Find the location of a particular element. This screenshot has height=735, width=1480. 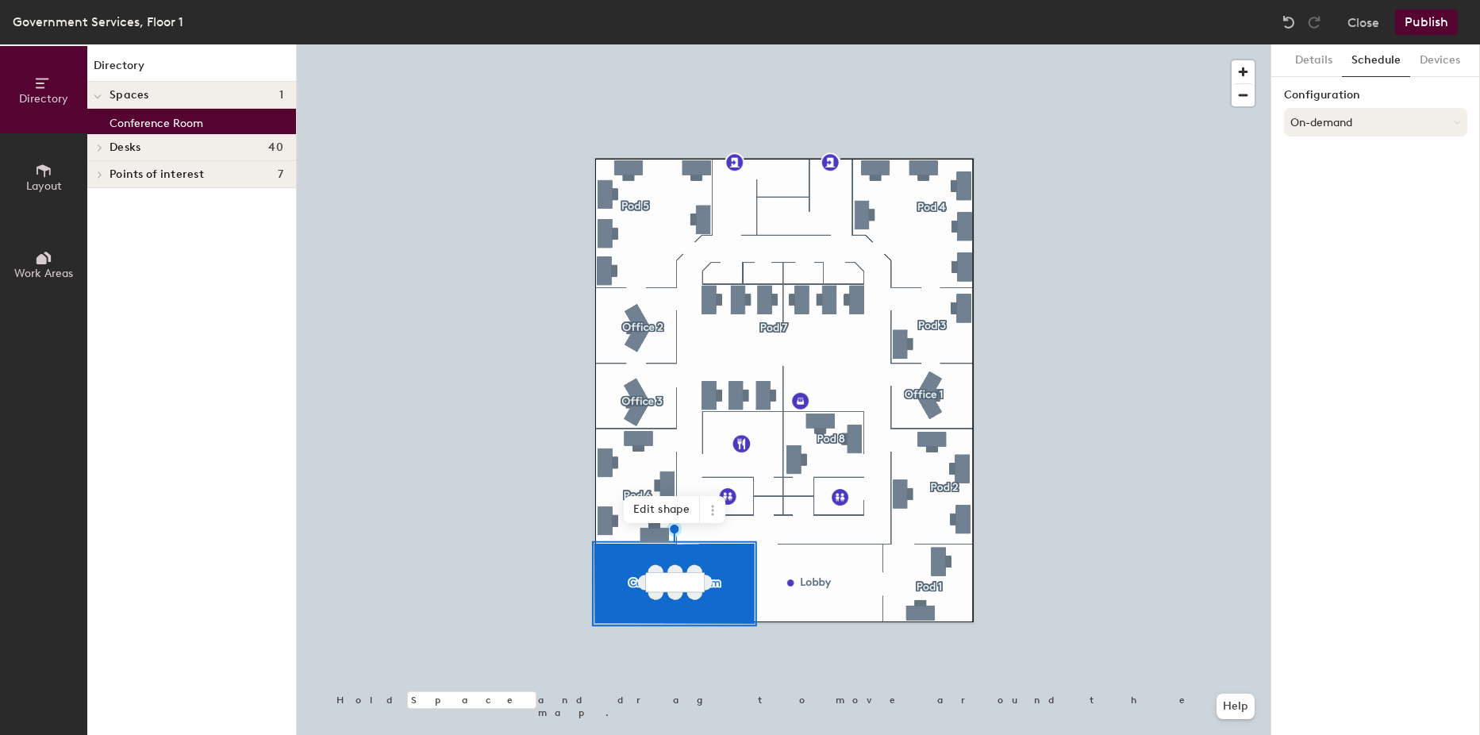

p: Conference Room is located at coordinates (156, 121).